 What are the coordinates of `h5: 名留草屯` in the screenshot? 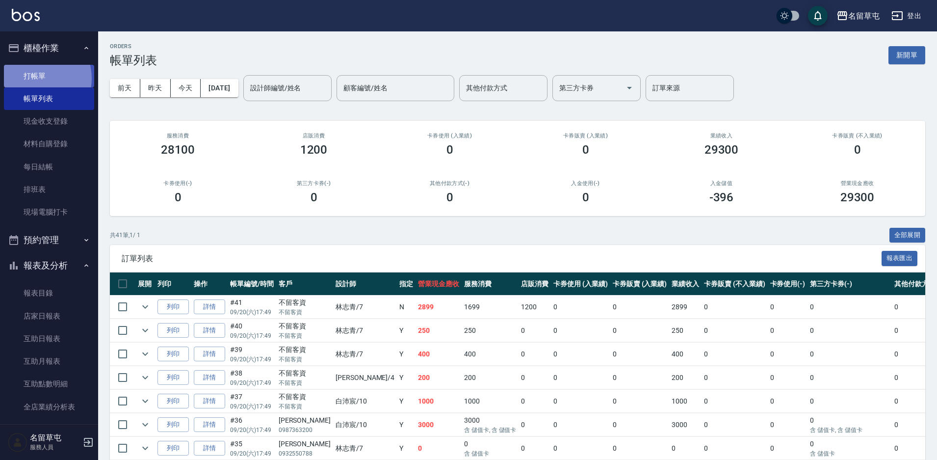 It's located at (55, 438).